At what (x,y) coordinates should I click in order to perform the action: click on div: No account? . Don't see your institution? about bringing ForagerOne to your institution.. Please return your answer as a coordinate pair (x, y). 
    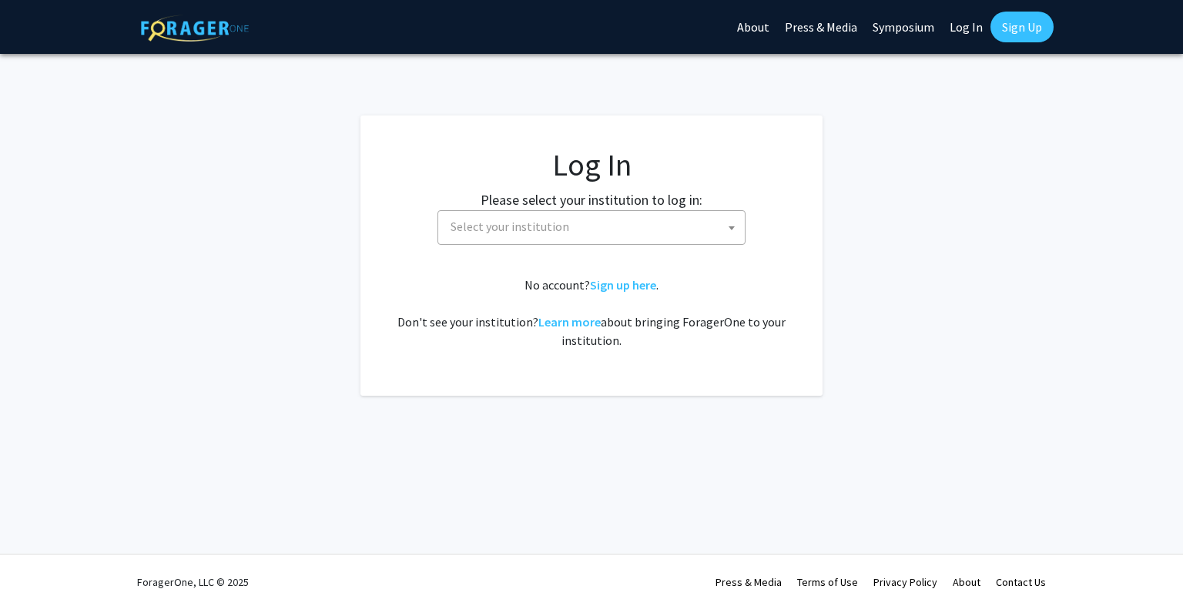
    Looking at the image, I should click on (592, 313).